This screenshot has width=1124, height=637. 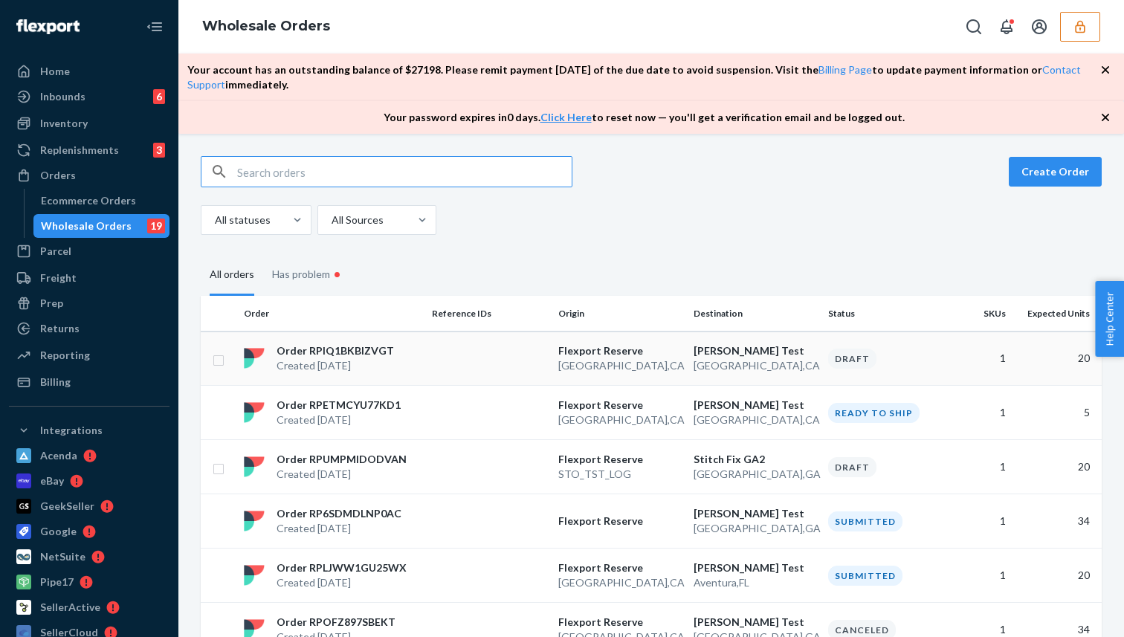 I want to click on a: Google, so click(x=89, y=532).